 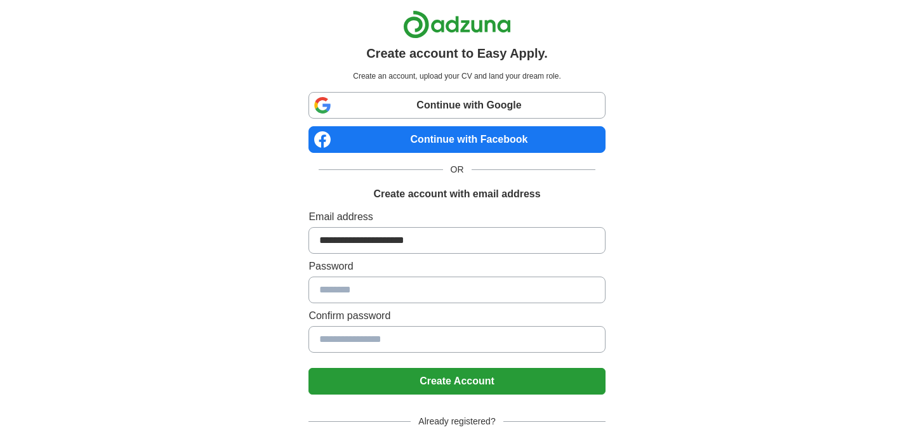 I want to click on p: Create an account, upload your CV and land your dream role., so click(x=456, y=76).